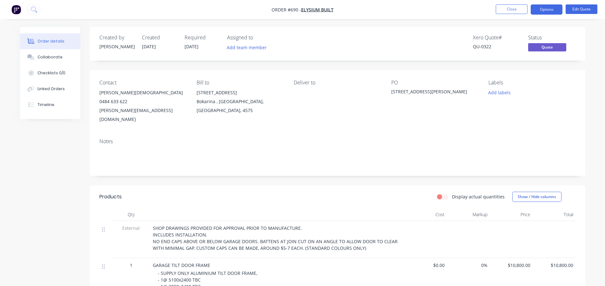 The width and height of the screenshot is (605, 286). Describe the element at coordinates (425, 265) in the screenshot. I see `span: $0.00` at that location.